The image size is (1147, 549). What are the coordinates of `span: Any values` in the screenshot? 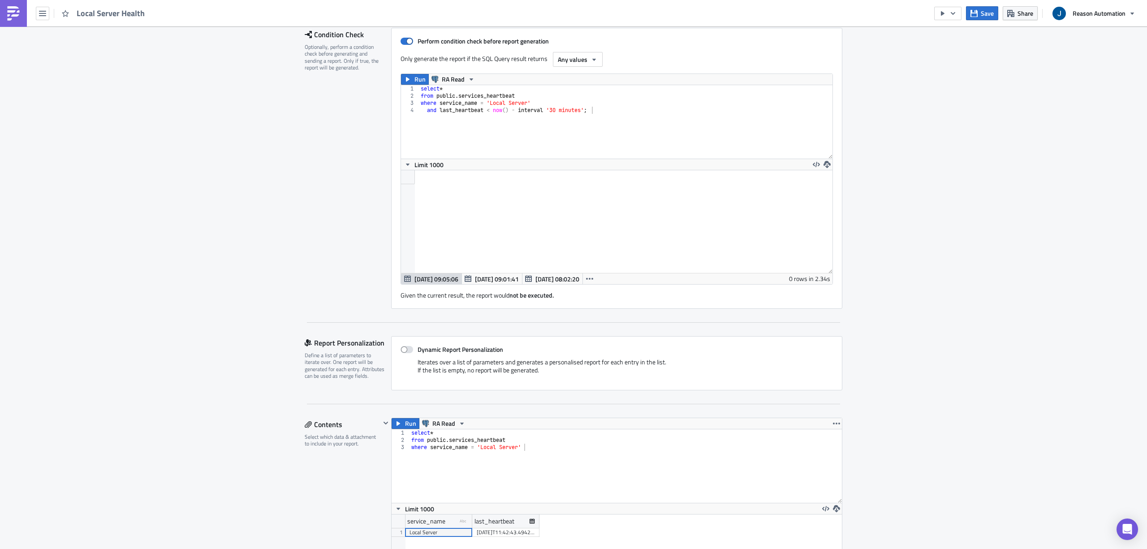 It's located at (573, 59).